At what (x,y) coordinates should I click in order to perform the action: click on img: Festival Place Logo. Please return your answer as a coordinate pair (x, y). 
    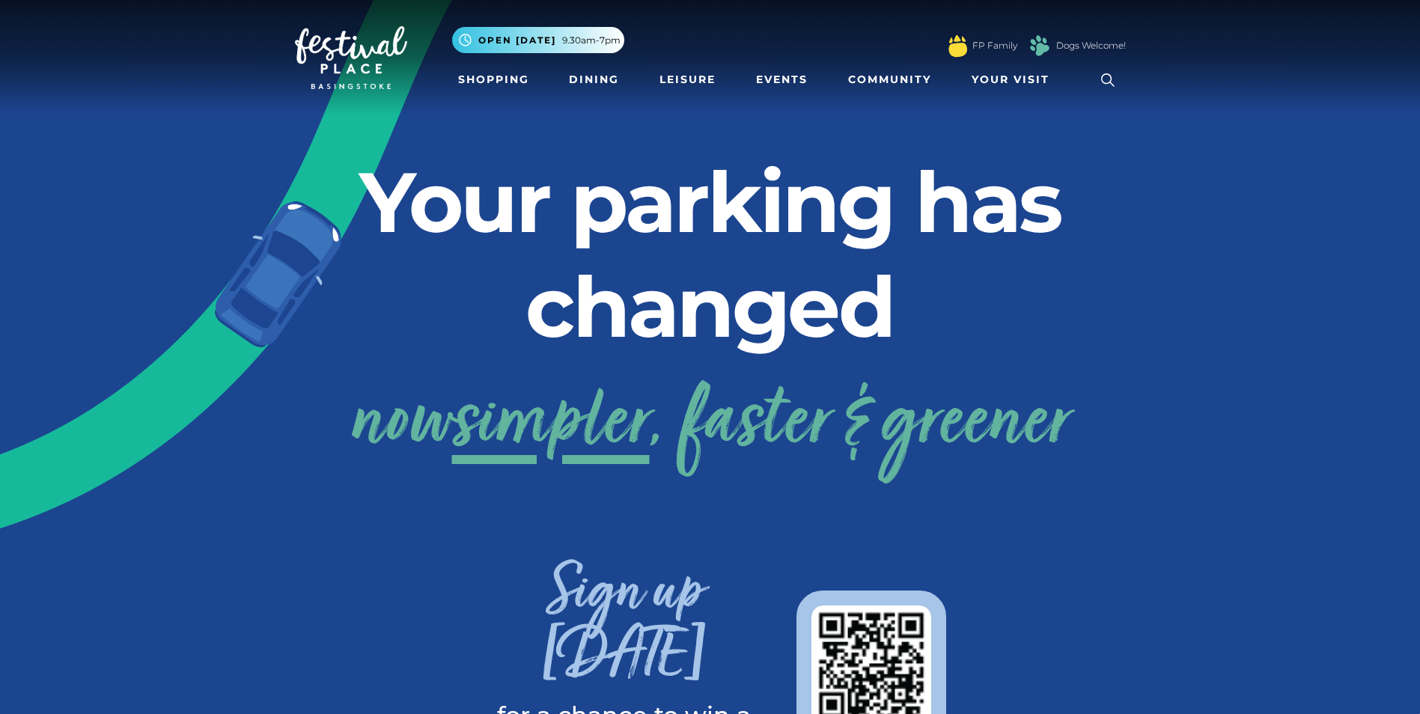
    Looking at the image, I should click on (351, 58).